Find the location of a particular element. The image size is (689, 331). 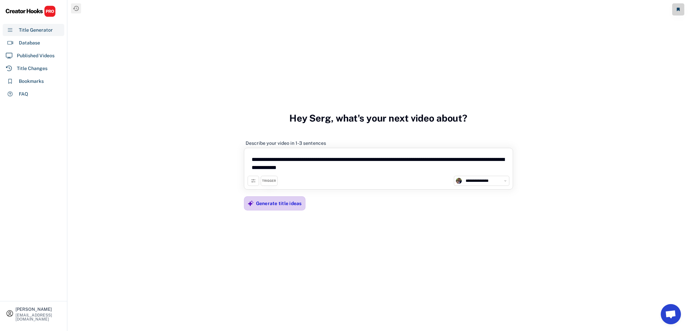

a: Open chat is located at coordinates (671, 314).